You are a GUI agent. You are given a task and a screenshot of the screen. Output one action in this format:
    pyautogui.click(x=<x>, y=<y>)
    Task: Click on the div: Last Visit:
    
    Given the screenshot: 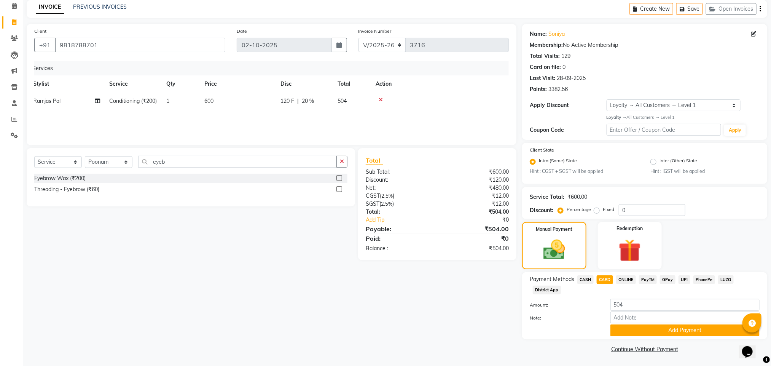 What is the action you would take?
    pyautogui.click(x=542, y=78)
    